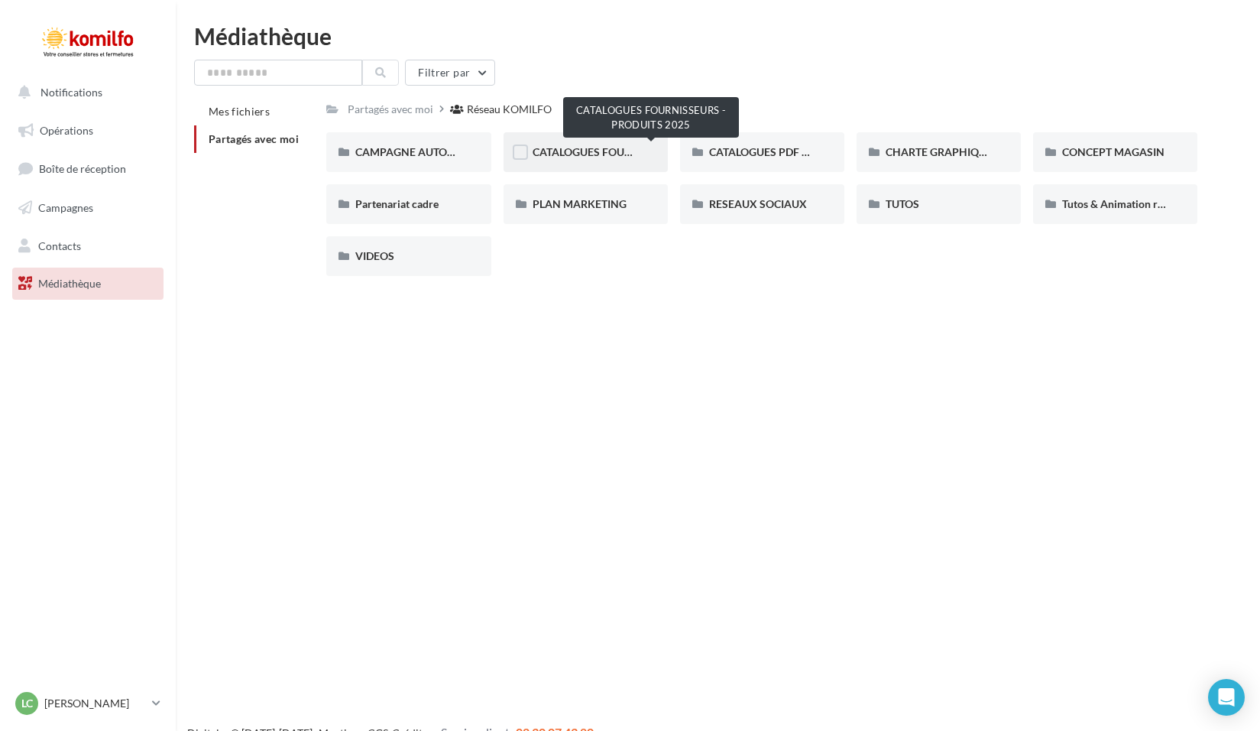 The image size is (1260, 731). What do you see at coordinates (66, 207) in the screenshot?
I see `span: Campagnes` at bounding box center [66, 207].